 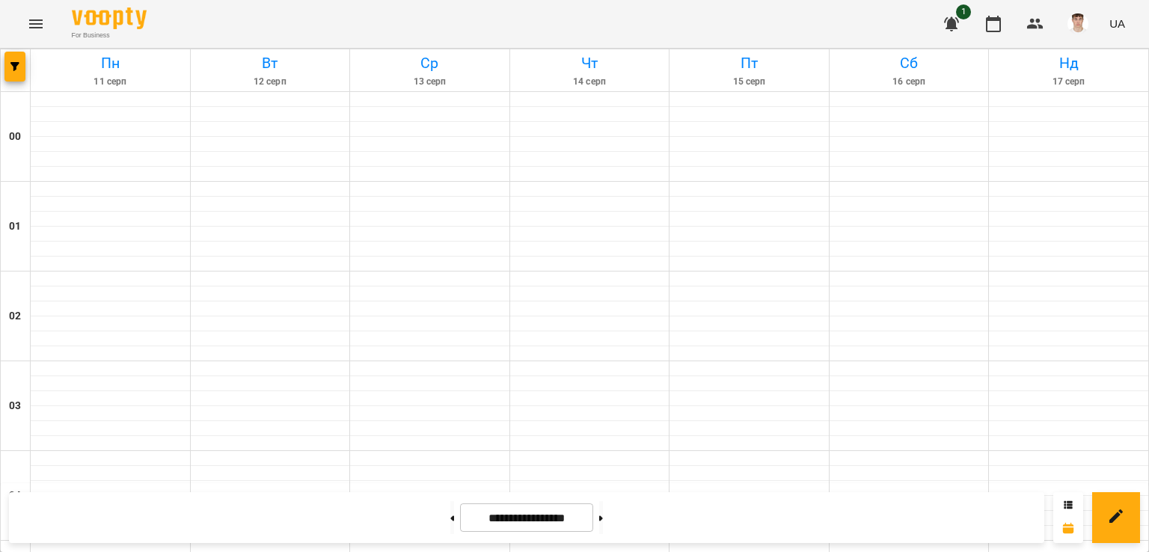 I want to click on span: UA, so click(x=1117, y=23).